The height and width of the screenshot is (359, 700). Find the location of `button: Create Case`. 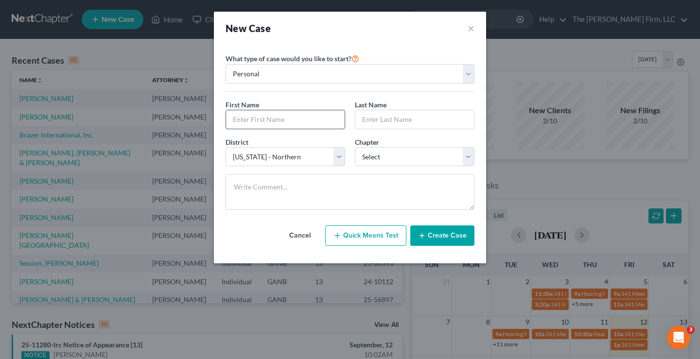

button: Create Case is located at coordinates (442, 236).